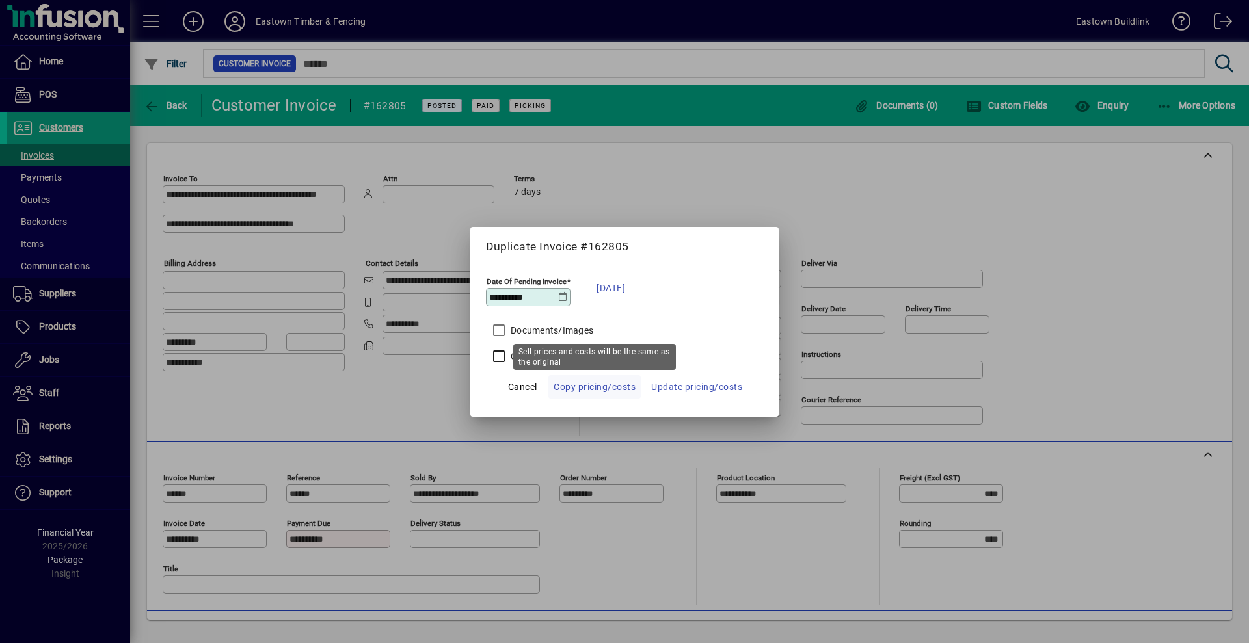 The width and height of the screenshot is (1249, 643). Describe the element at coordinates (697, 387) in the screenshot. I see `button: Update pricing/costs` at that location.